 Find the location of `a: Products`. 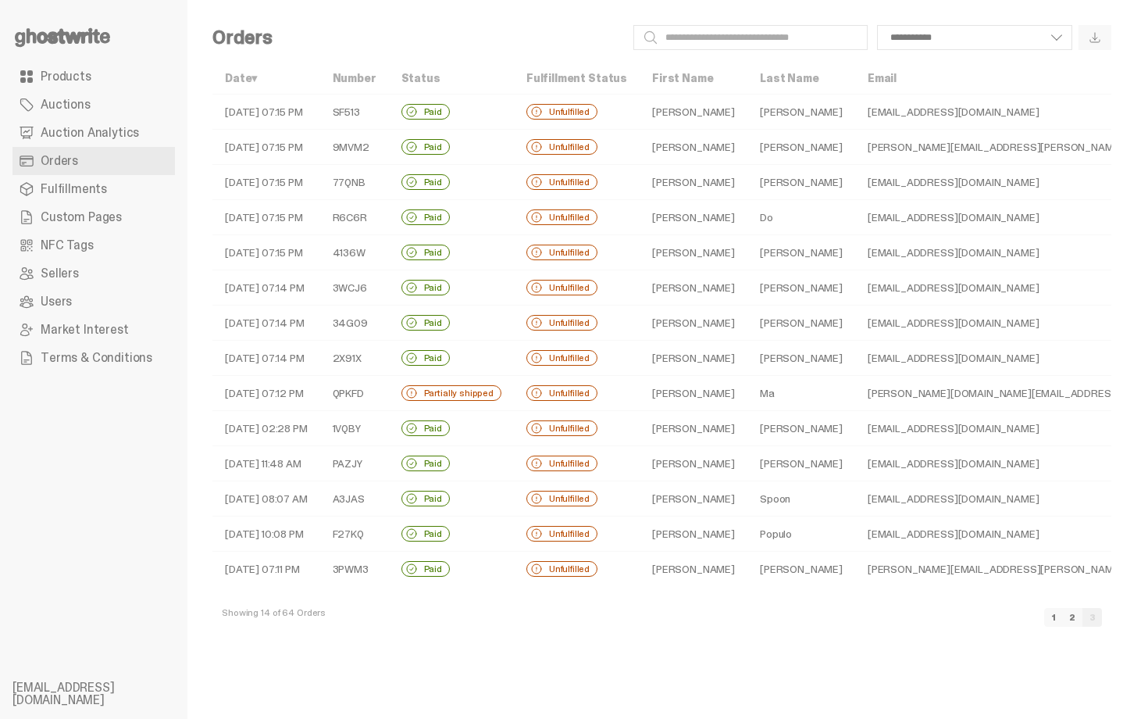

a: Products is located at coordinates (94, 77).